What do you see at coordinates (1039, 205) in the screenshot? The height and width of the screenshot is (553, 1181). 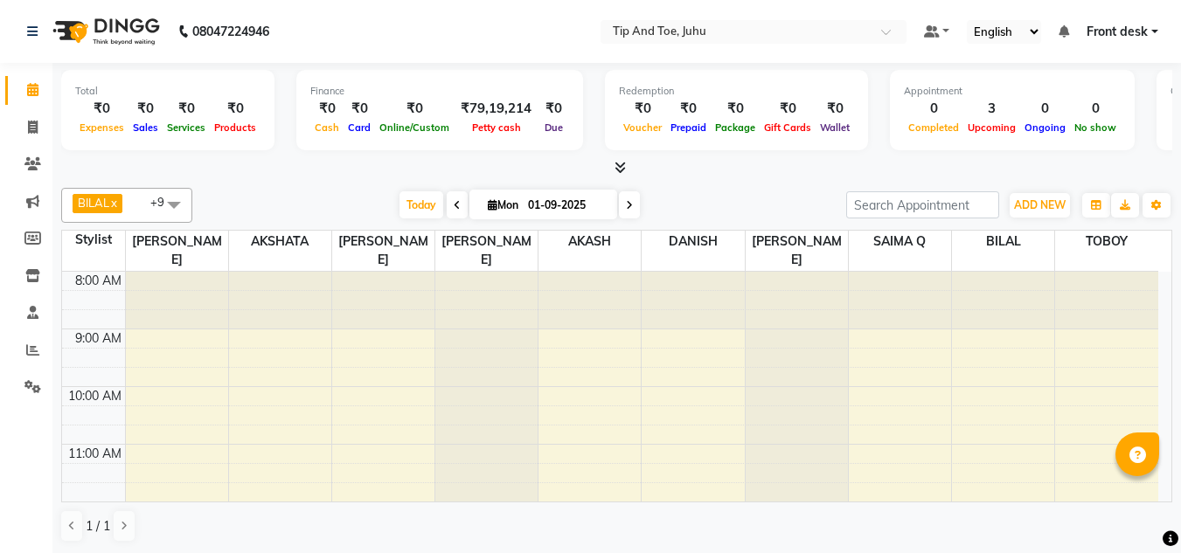 I see `button: ADD NEW` at bounding box center [1039, 205].